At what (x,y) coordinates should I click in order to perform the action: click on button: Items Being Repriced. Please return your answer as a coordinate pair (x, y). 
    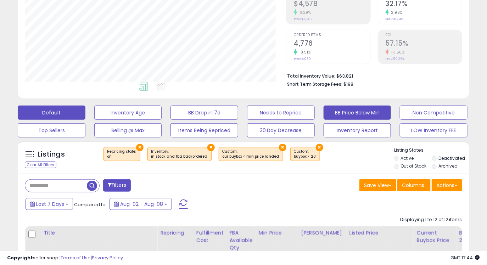
    Looking at the image, I should click on (204, 131).